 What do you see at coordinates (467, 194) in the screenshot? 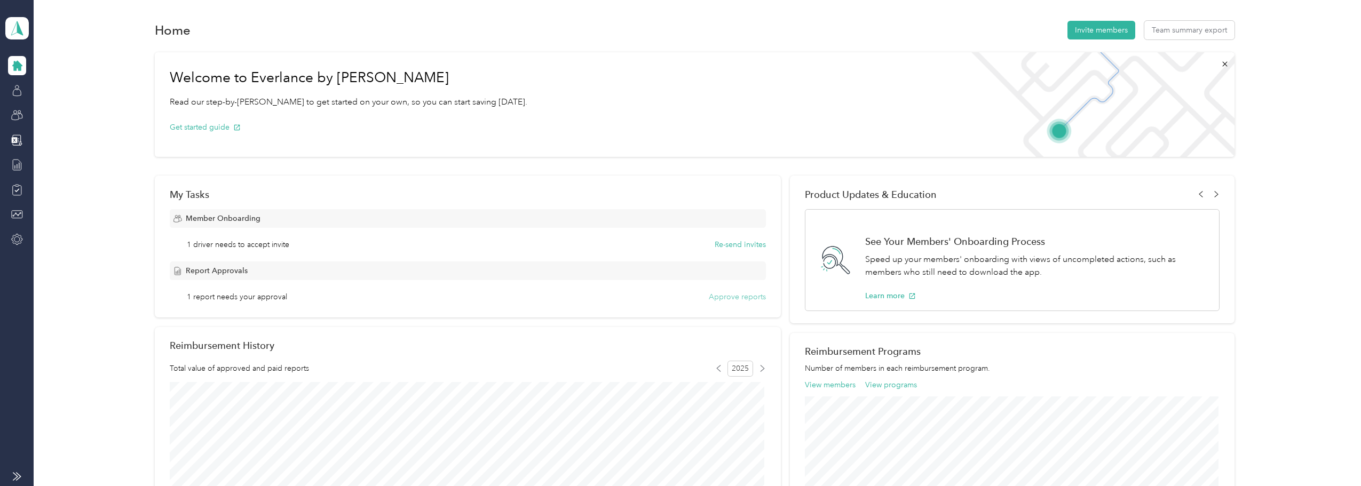
I see `div: My Tasks` at bounding box center [467, 194].